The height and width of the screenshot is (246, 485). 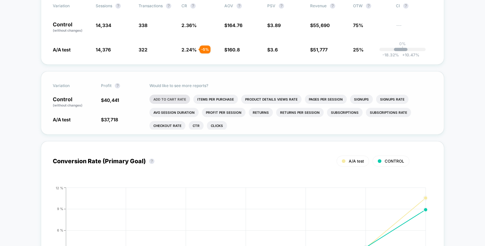 What do you see at coordinates (276, 25) in the screenshot?
I see `span: 3.89` at bounding box center [276, 25].